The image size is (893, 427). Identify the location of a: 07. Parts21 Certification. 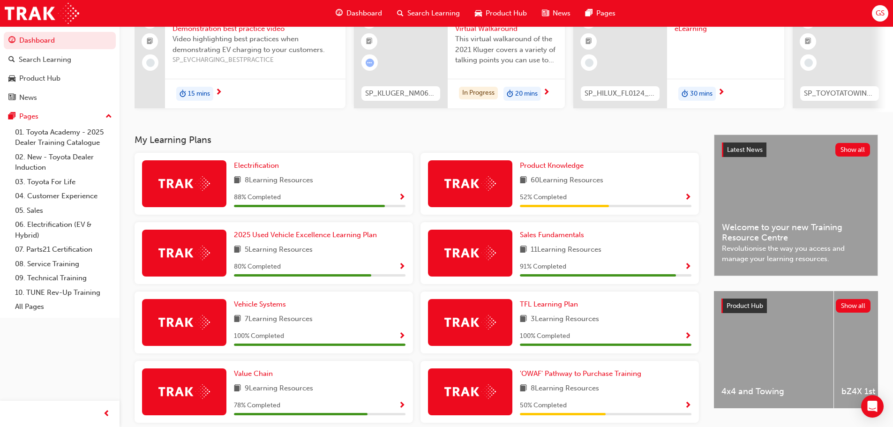
(63, 249).